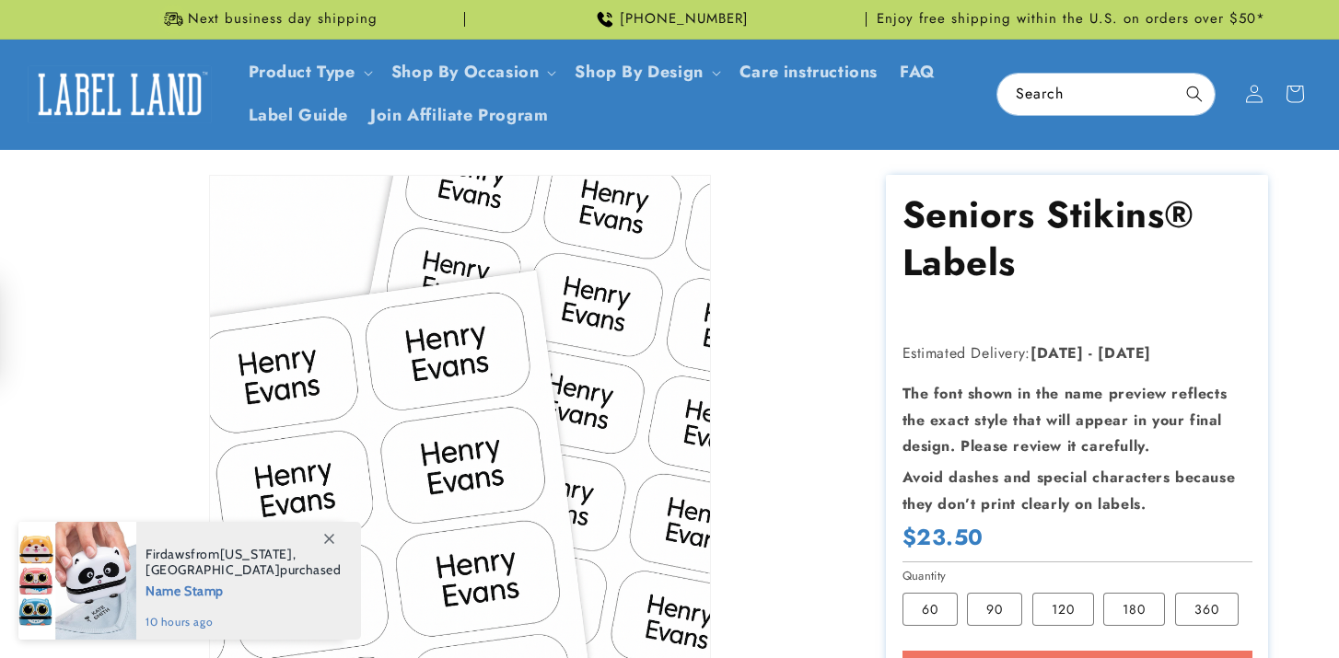  I want to click on span: FAQ, so click(917, 72).